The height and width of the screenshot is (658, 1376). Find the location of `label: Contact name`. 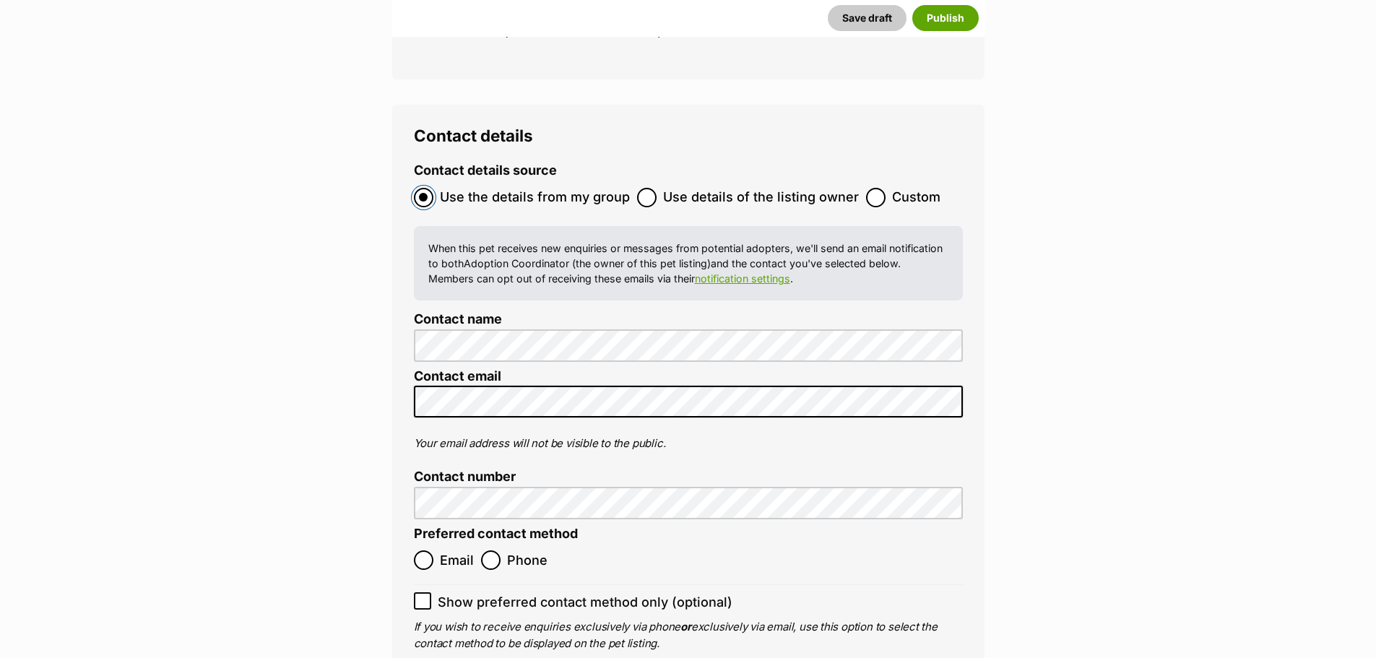

label: Contact name is located at coordinates (688, 319).